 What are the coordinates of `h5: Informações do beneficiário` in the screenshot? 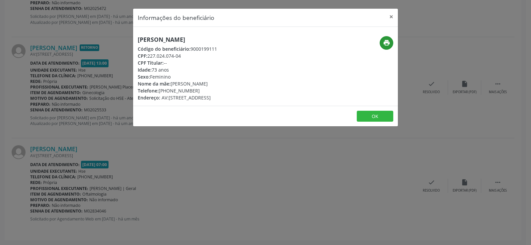 It's located at (176, 18).